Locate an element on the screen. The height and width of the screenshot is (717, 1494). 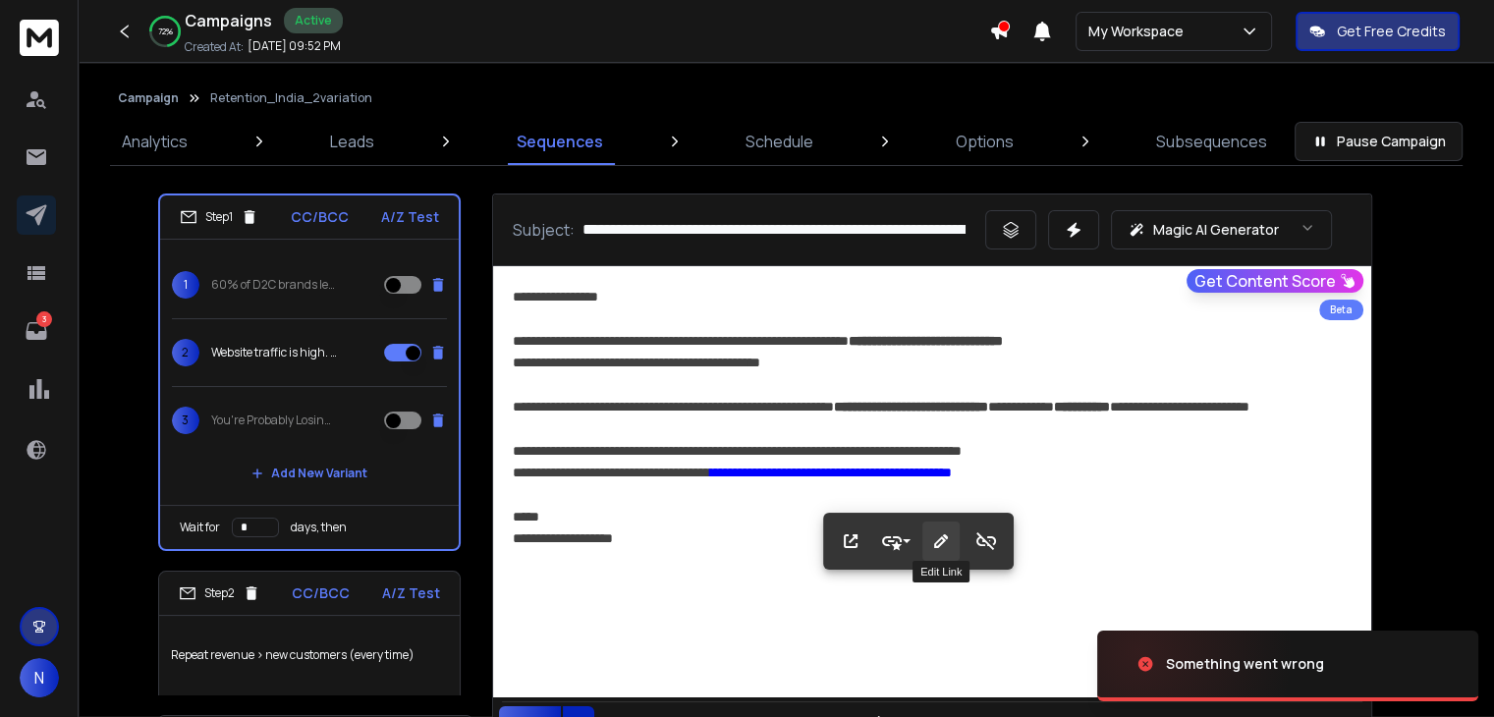
div: Something went wrong is located at coordinates (1245, 664).